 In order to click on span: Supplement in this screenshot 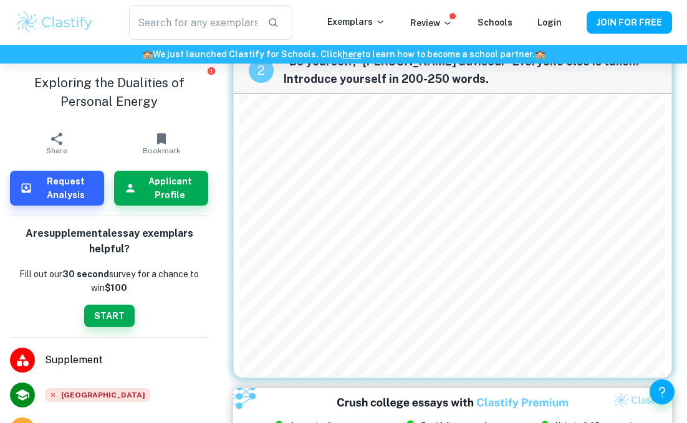, I will do `click(126, 360)`.